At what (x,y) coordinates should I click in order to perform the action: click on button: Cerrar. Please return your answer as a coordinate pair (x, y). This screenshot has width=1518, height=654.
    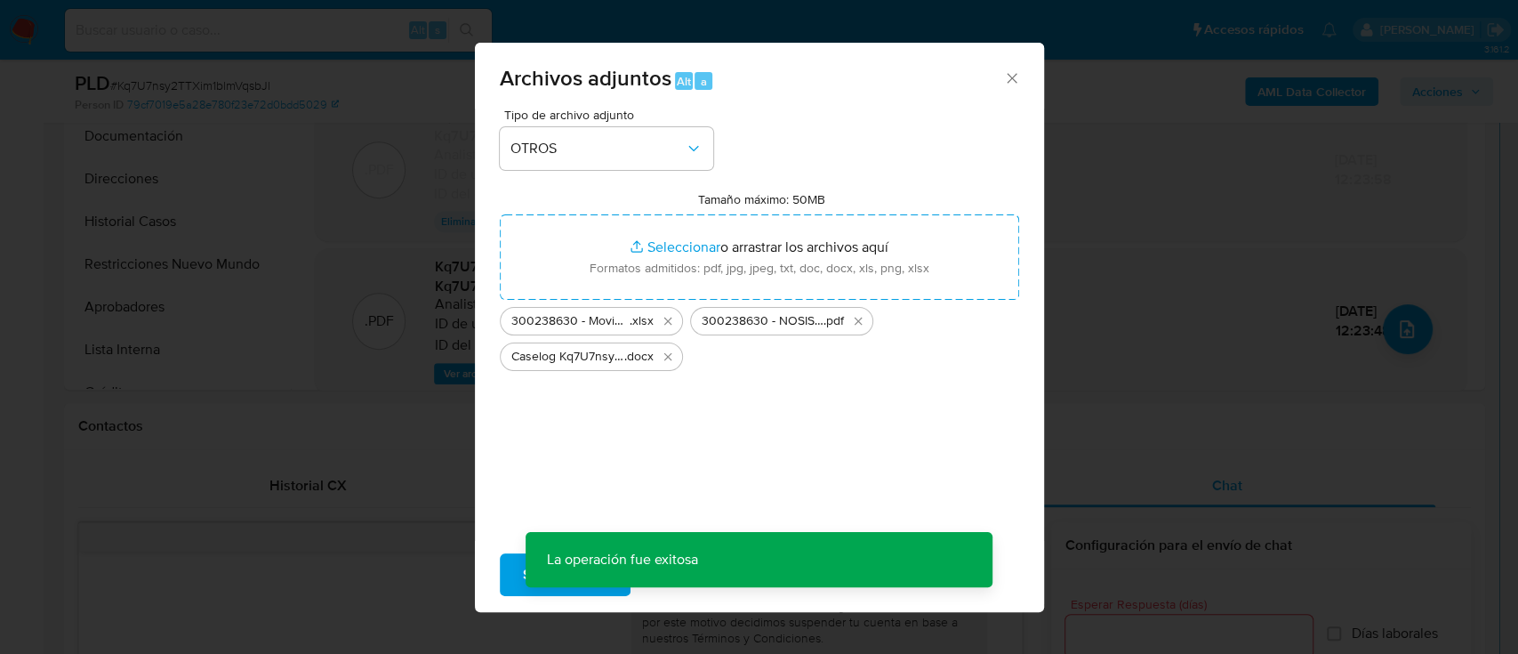
    Looking at the image, I should click on (1011, 77).